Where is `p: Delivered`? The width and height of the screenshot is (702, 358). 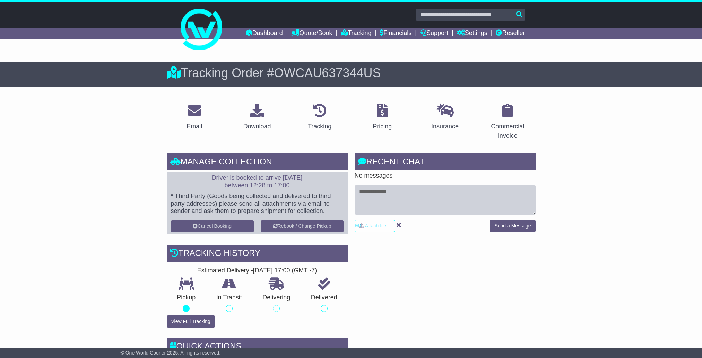
p: Delivered is located at coordinates (324, 298).